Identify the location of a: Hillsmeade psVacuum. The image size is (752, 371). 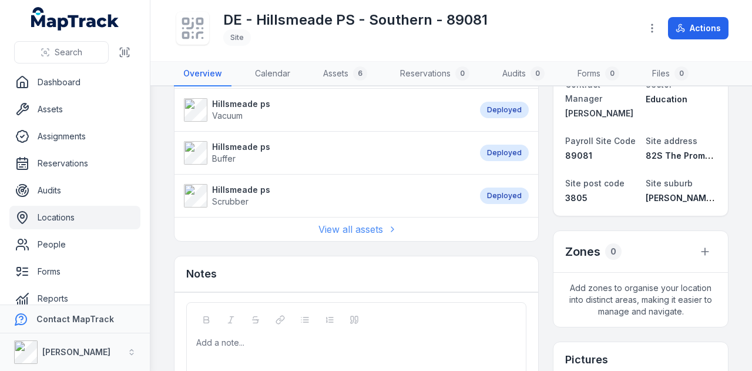
(326, 110).